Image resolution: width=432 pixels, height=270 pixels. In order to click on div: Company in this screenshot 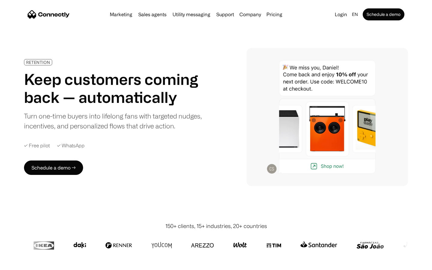, I will do `click(250, 14)`.